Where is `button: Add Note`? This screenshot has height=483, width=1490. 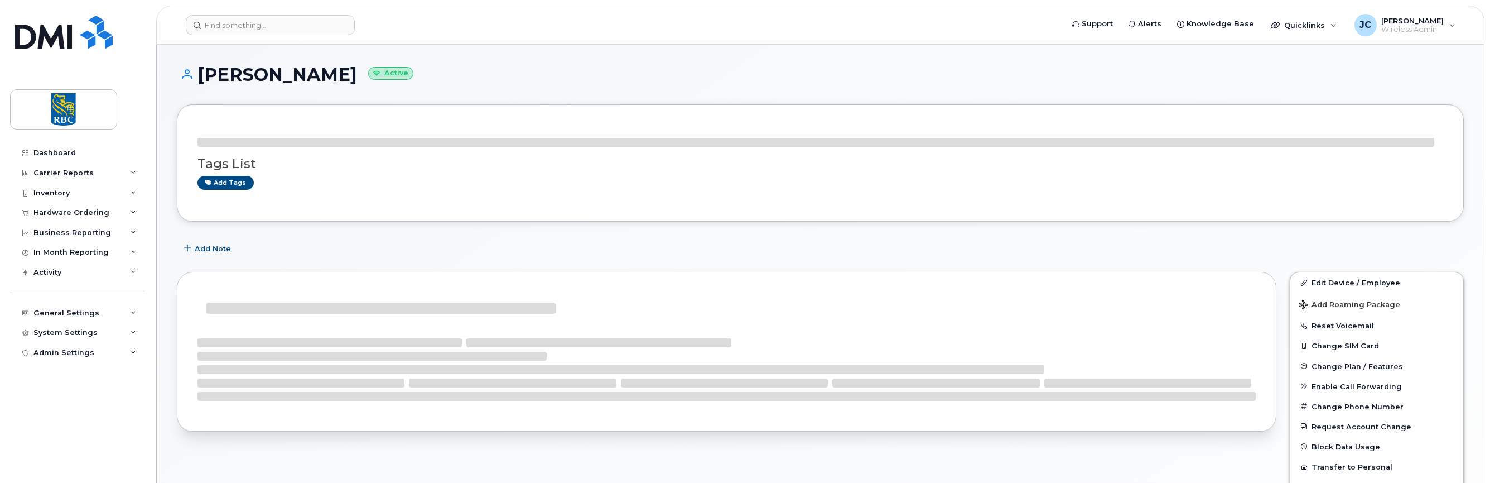
button: Add Note is located at coordinates (209, 248).